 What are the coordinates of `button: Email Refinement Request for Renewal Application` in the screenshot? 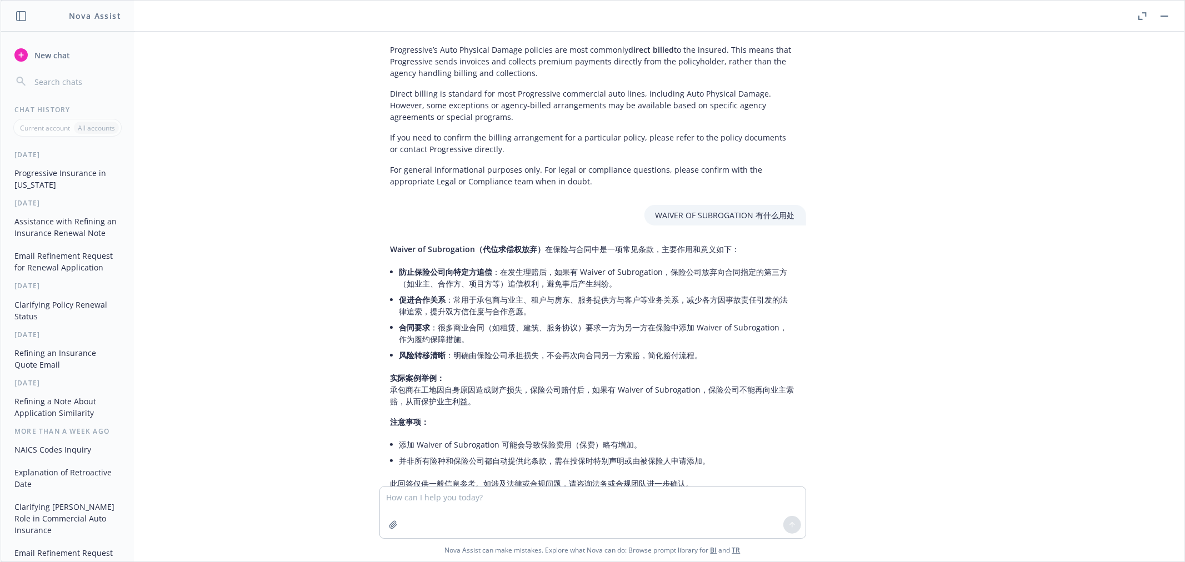 It's located at (67, 262).